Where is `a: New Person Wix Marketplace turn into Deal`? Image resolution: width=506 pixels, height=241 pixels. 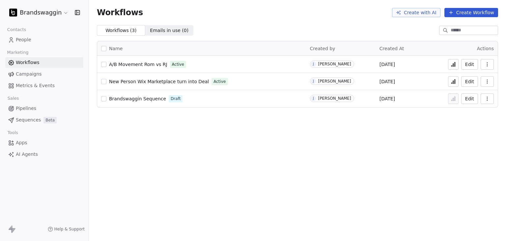
a: New Person Wix Marketplace turn into Deal is located at coordinates (159, 81).